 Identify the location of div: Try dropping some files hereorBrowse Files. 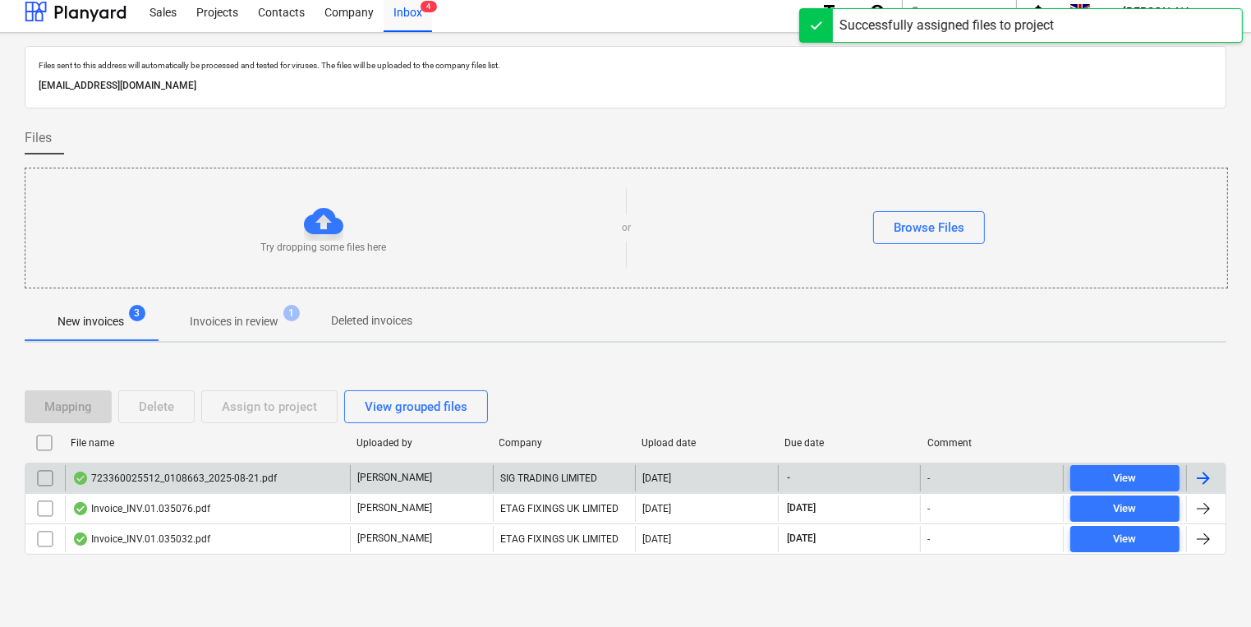
(626, 228).